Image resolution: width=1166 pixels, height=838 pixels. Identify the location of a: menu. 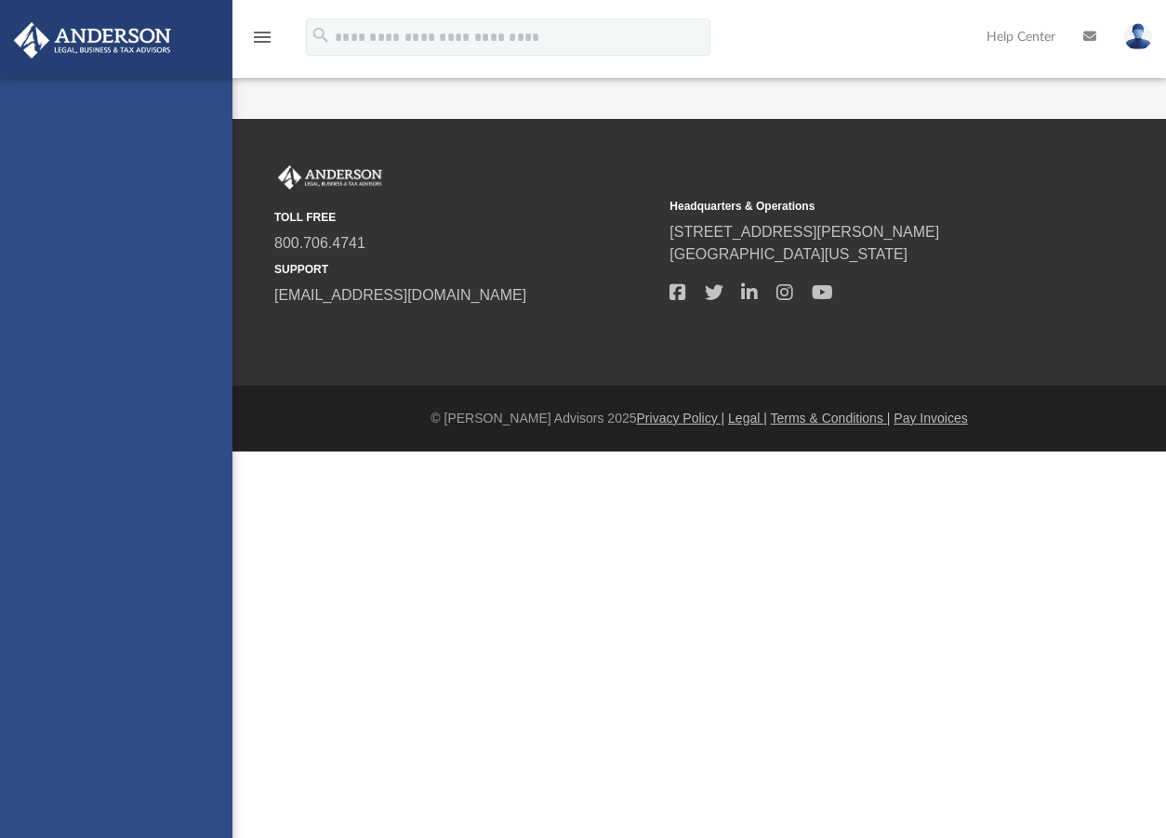
(262, 42).